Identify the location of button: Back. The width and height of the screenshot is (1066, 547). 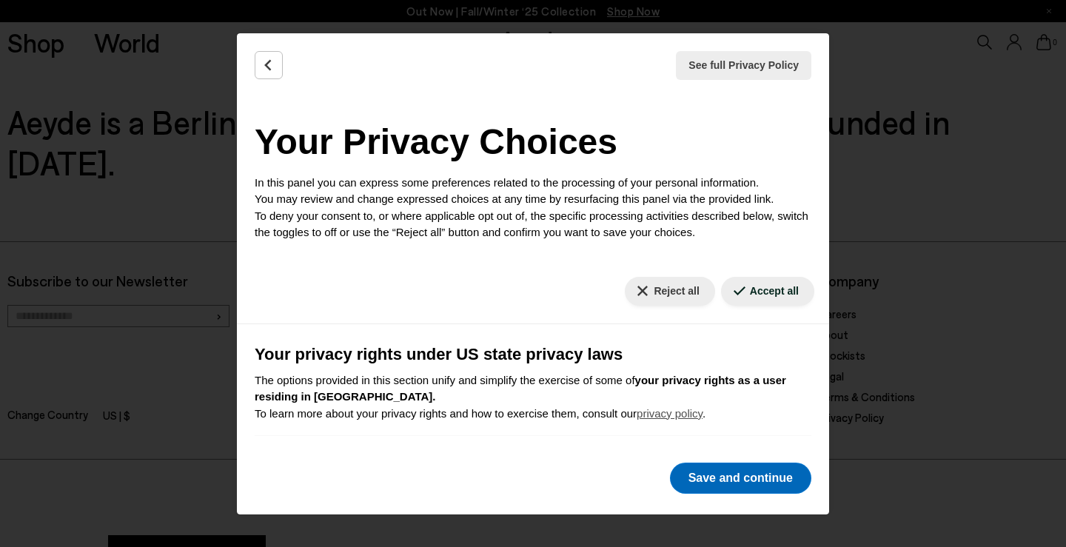
(269, 65).